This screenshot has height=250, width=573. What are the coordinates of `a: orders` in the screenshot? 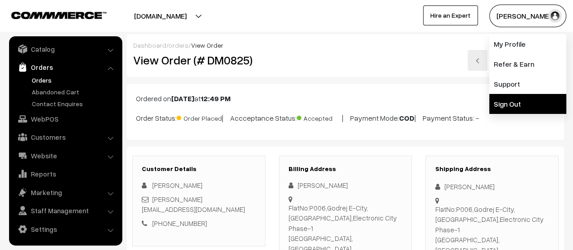 It's located at (179, 45).